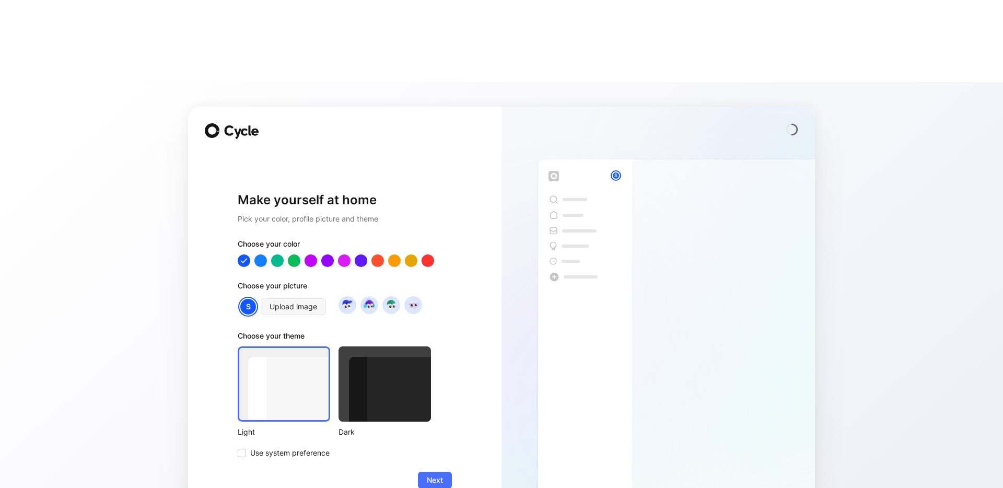 This screenshot has width=1003, height=488. What do you see at coordinates (293, 307) in the screenshot?
I see `span: Upload image` at bounding box center [293, 307].